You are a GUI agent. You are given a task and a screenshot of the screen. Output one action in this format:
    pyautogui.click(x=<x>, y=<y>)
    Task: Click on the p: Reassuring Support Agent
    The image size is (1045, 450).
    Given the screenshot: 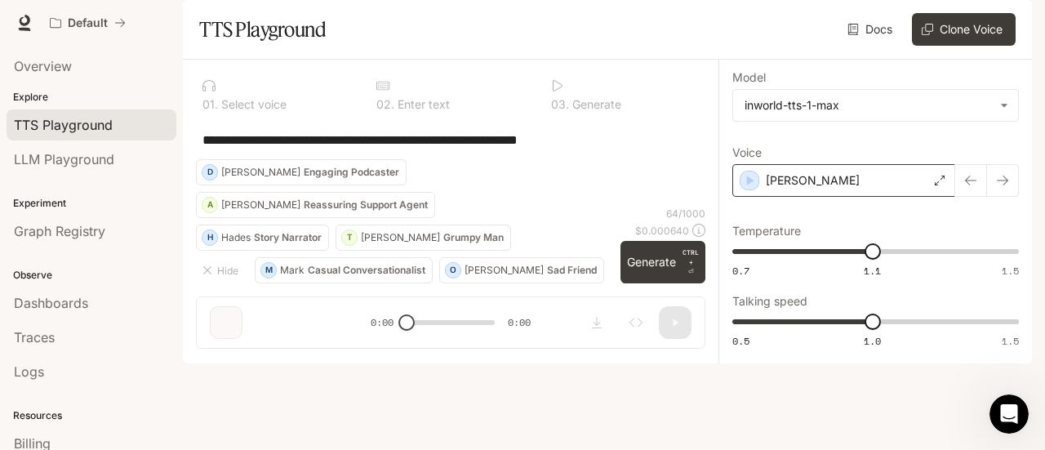 What is the action you would take?
    pyautogui.click(x=366, y=205)
    